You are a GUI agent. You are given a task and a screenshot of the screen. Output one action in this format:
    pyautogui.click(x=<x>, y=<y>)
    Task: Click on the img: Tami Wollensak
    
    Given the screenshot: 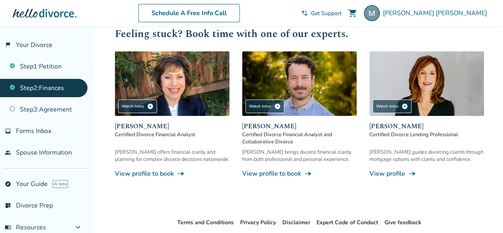 What is the action you would take?
    pyautogui.click(x=427, y=83)
    